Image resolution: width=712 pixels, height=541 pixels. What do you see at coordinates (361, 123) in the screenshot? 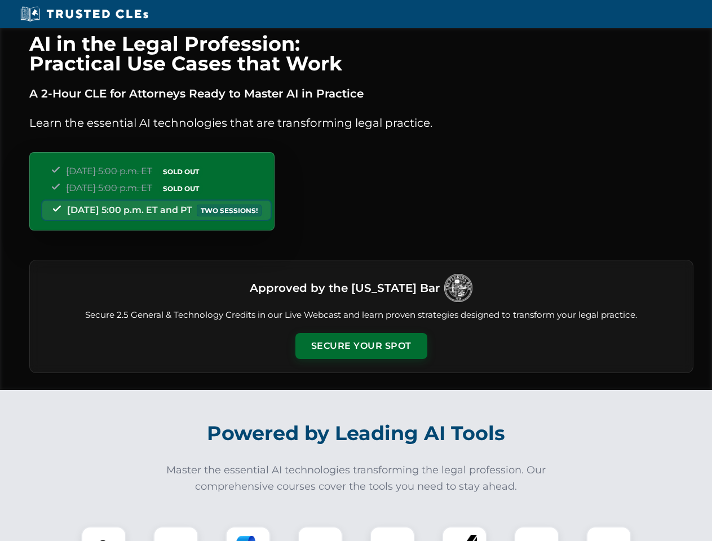
I see `p: Learn the essential AI technologies that are transforming legal practice.` at bounding box center [361, 123].